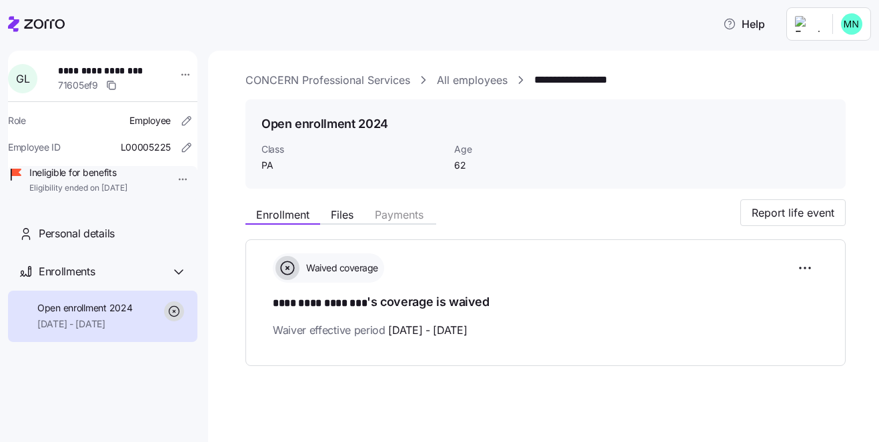 This screenshot has height=442, width=879. I want to click on img: Employer logo, so click(808, 24).